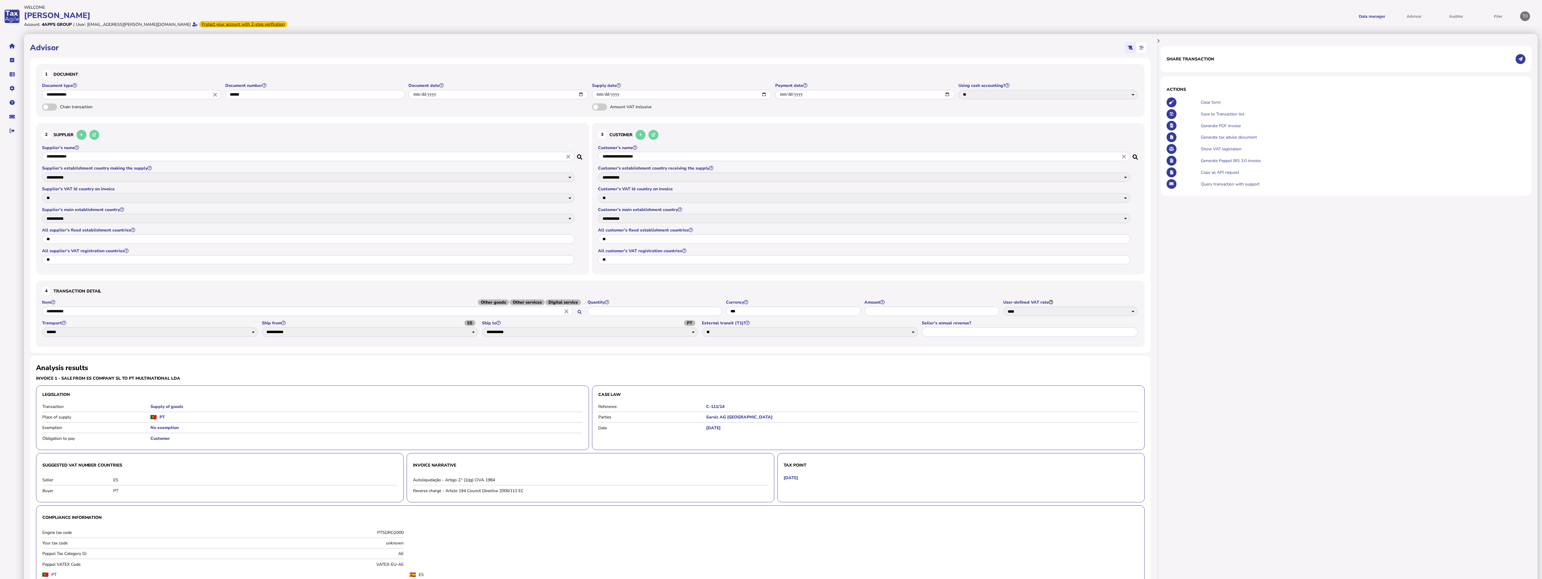  What do you see at coordinates (132, 564) in the screenshot?
I see `label: Peppol VATEX Code` at bounding box center [132, 564].